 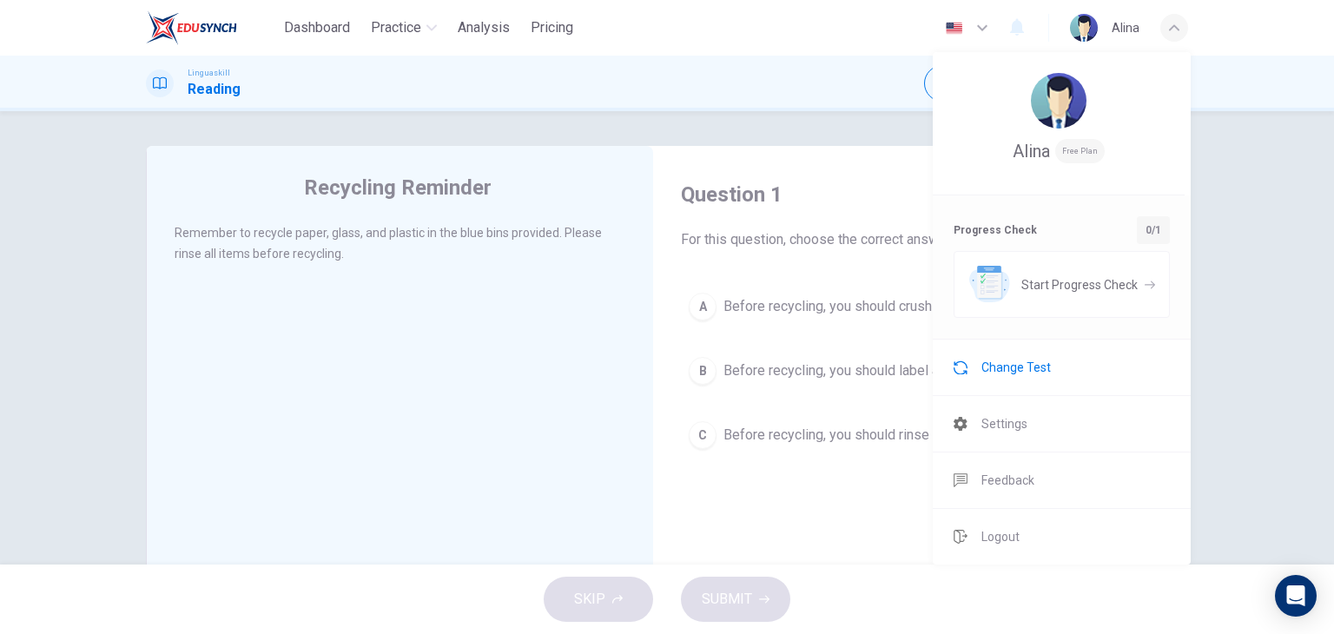 What do you see at coordinates (1016, 367) in the screenshot?
I see `span: Change Test` at bounding box center [1016, 367].